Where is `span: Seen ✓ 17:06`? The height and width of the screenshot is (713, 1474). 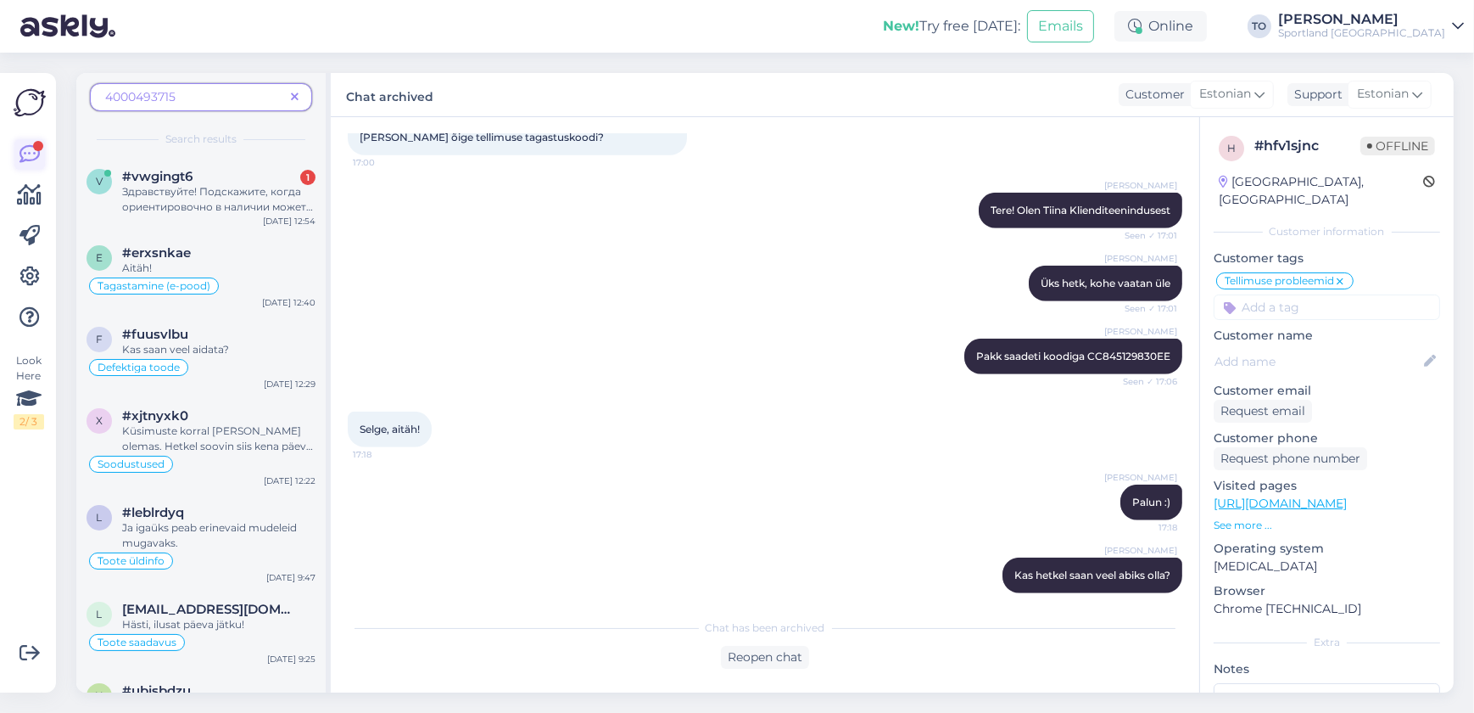 span: Seen ✓ 17:06 is located at coordinates (1145, 381).